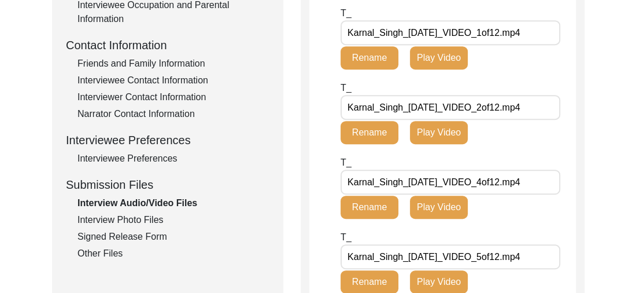 This screenshot has height=293, width=625. Describe the element at coordinates (173, 114) in the screenshot. I see `div: Narrator Contact Information` at that location.